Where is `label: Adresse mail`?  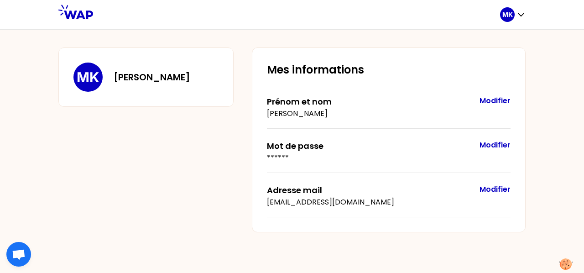
label: Adresse mail is located at coordinates (294, 190).